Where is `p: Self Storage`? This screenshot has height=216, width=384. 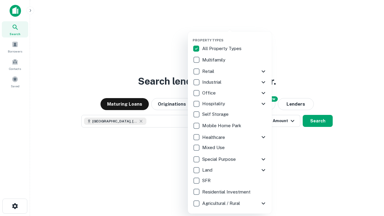
p: Self Storage is located at coordinates (216, 114).